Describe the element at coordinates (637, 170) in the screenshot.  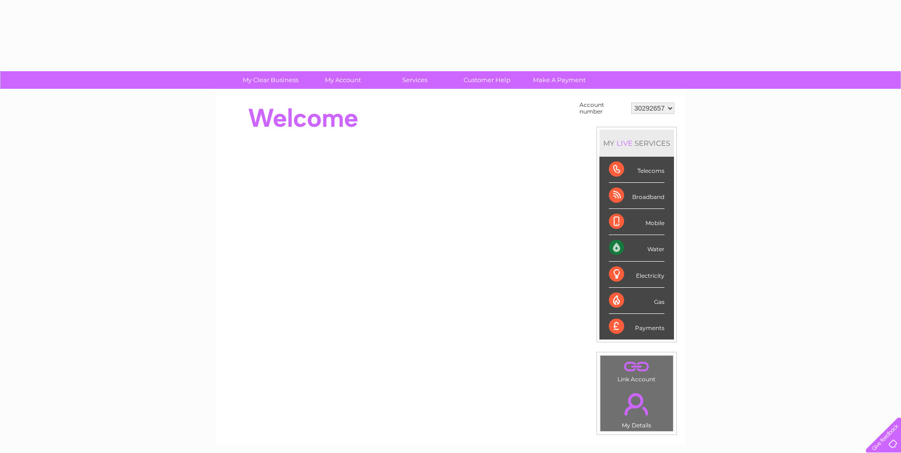
I see `div: Telecoms` at that location.